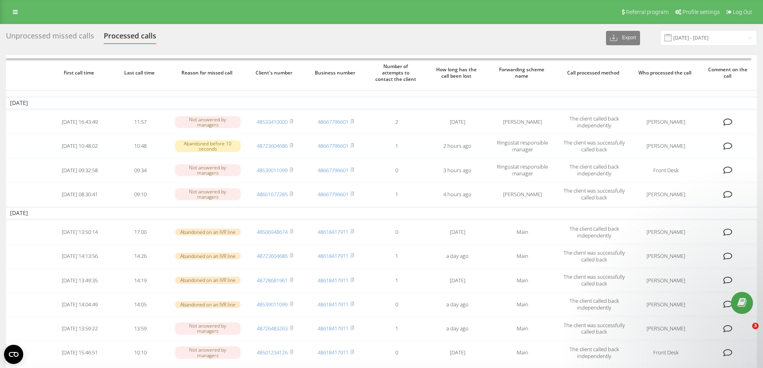  I want to click on div: Processed calls, so click(130, 38).